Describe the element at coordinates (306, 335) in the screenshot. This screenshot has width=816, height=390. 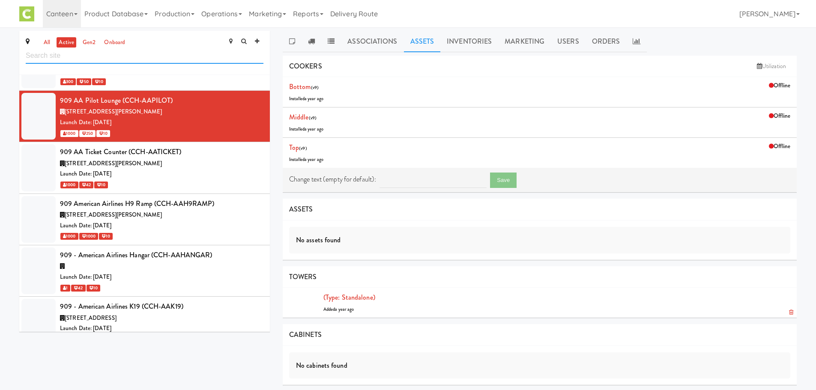
I see `span: CABINETS` at that location.